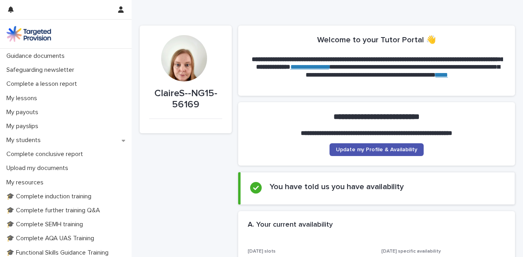  I want to click on p: My payslips, so click(24, 126).